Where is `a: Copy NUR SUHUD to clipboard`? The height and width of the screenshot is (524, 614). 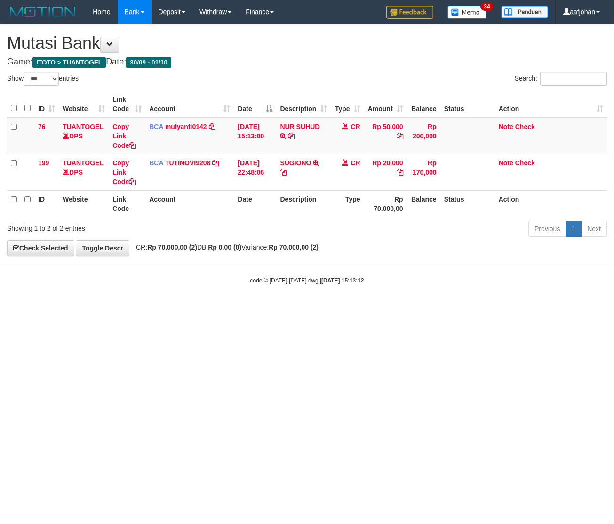
a: Copy NUR SUHUD to clipboard is located at coordinates (291, 136).